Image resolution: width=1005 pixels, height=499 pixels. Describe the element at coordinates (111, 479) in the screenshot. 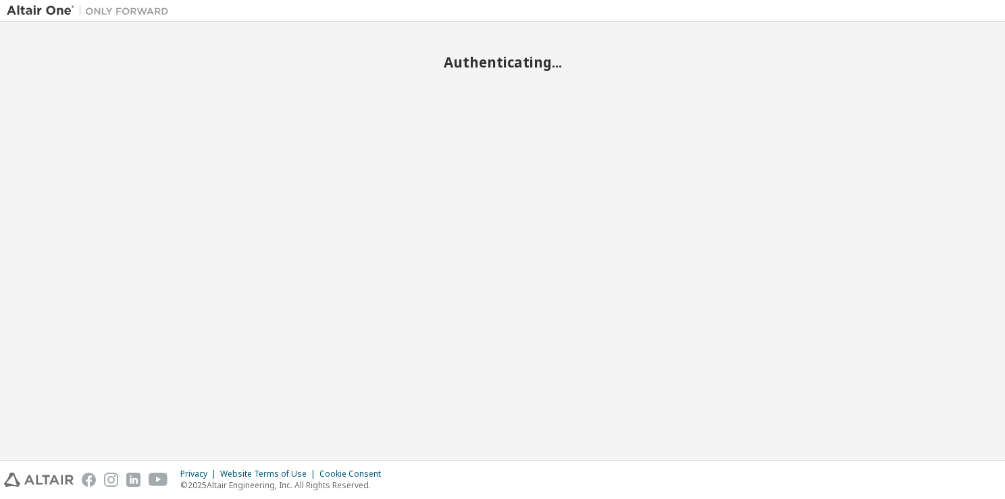

I see `img: instagram.svg` at that location.